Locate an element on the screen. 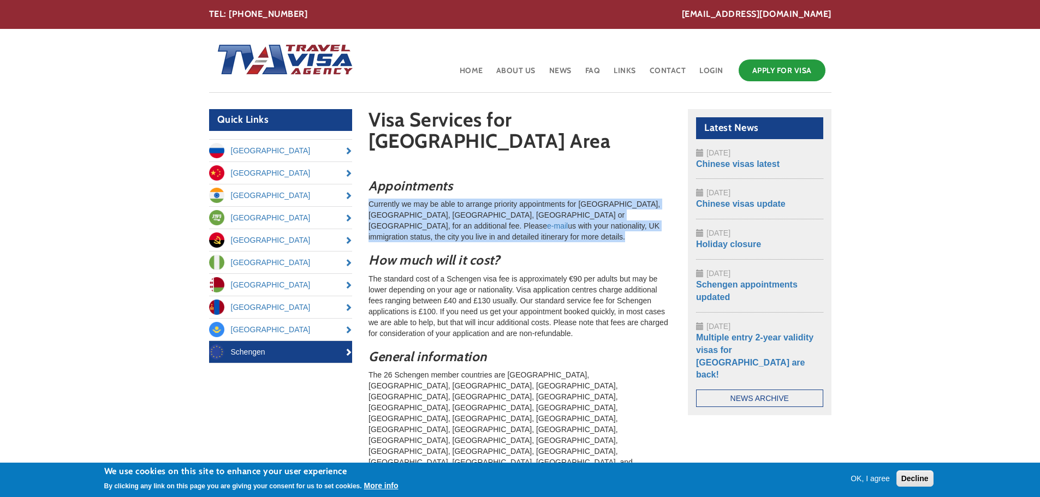  em: How much will it cost? is located at coordinates (434, 260).